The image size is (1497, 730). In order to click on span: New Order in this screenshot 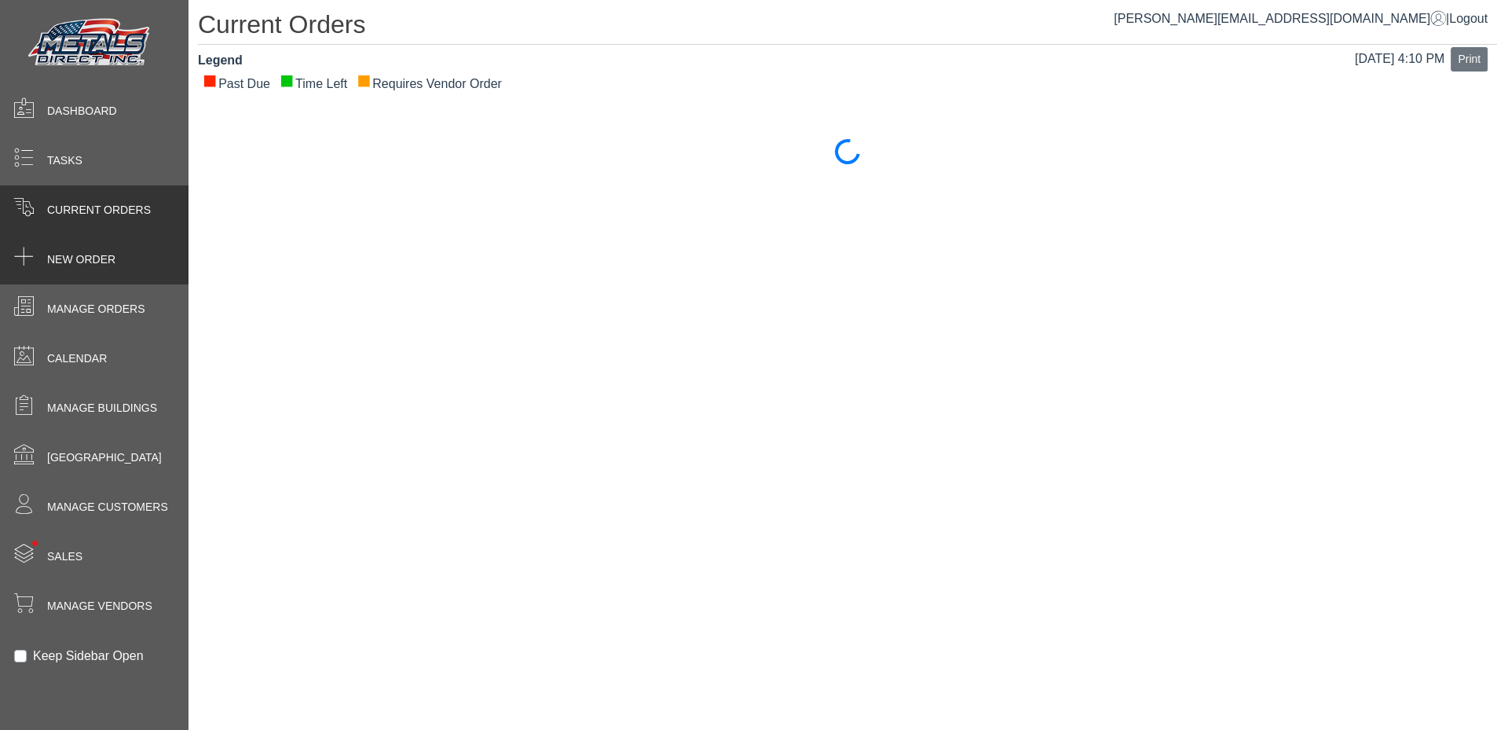, I will do `click(81, 259)`.